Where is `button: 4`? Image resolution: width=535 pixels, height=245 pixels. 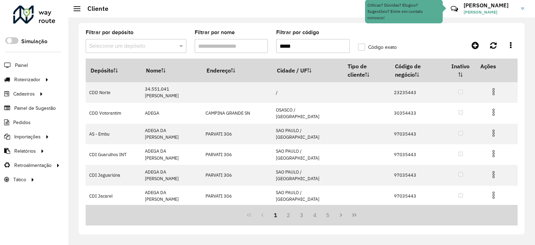
button: 4 is located at coordinates (315, 215).